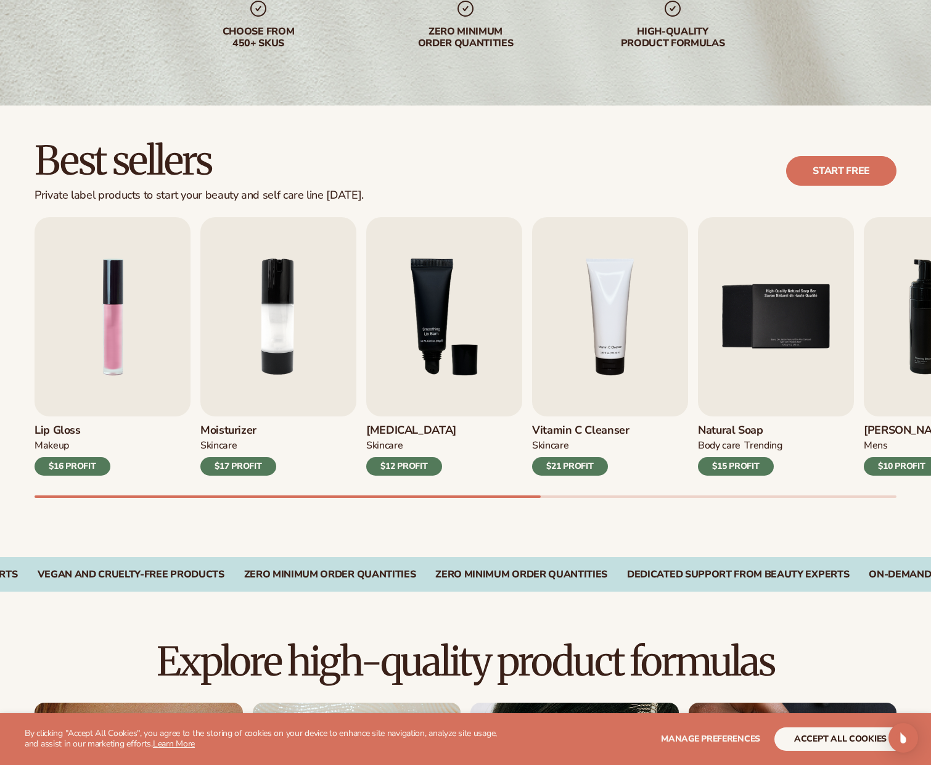 This screenshot has height=765, width=931. What do you see at coordinates (763, 445) in the screenshot?
I see `div: TRENDING` at bounding box center [763, 445].